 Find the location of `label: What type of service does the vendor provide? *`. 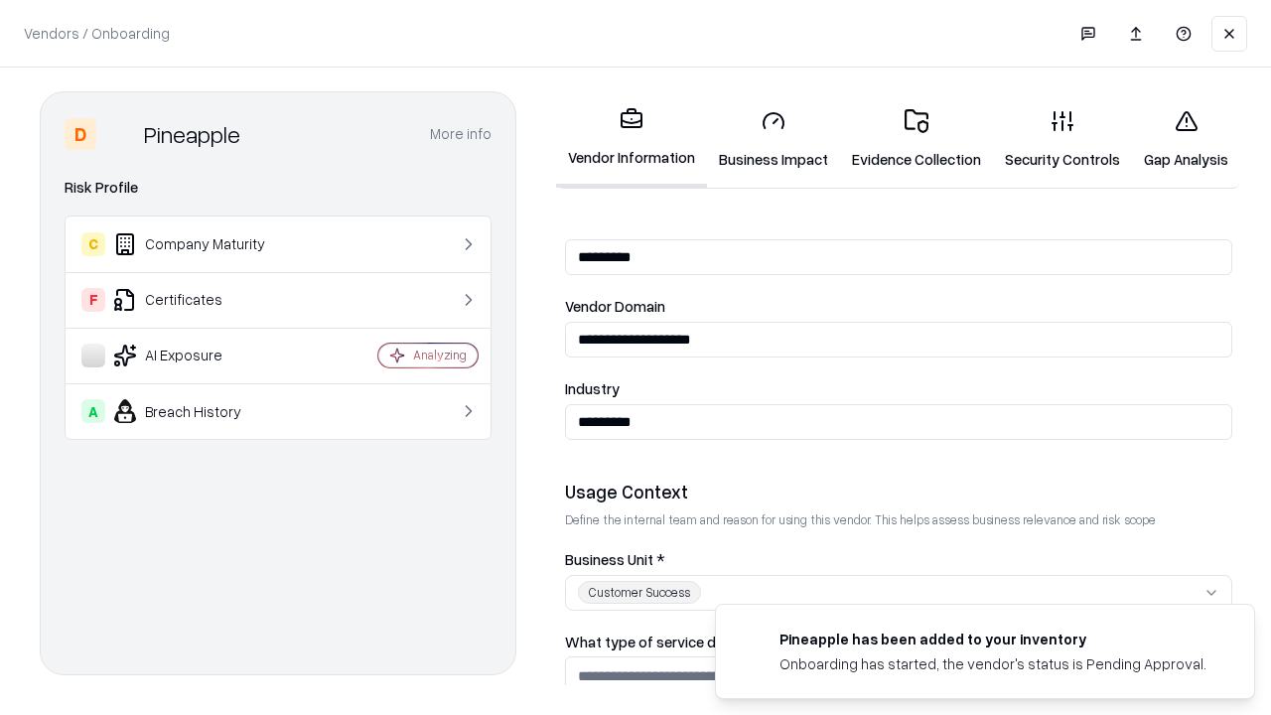

label: What type of service does the vendor provide? * is located at coordinates (899, 642).